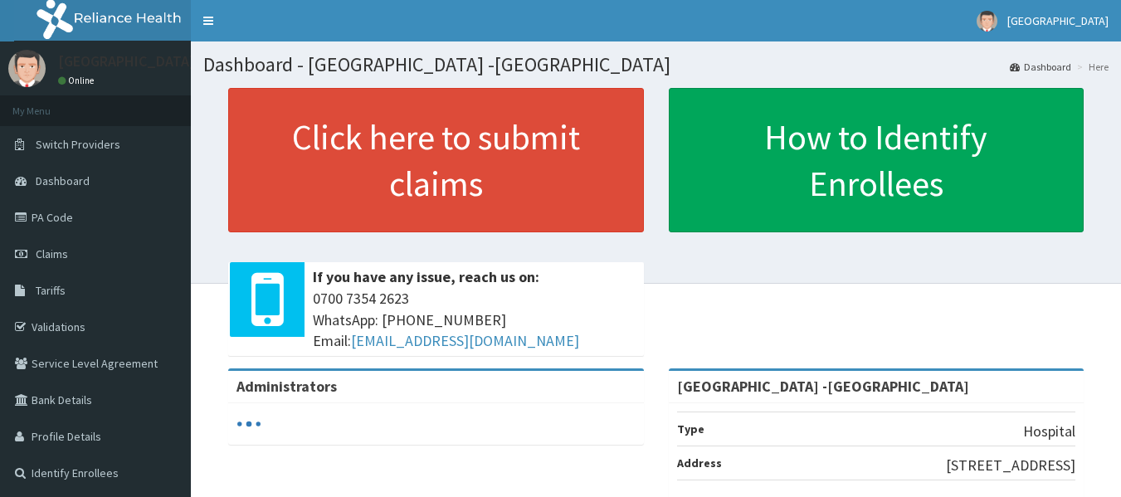 The image size is (1121, 497). What do you see at coordinates (1091, 66) in the screenshot?
I see `li: Here` at bounding box center [1091, 66].